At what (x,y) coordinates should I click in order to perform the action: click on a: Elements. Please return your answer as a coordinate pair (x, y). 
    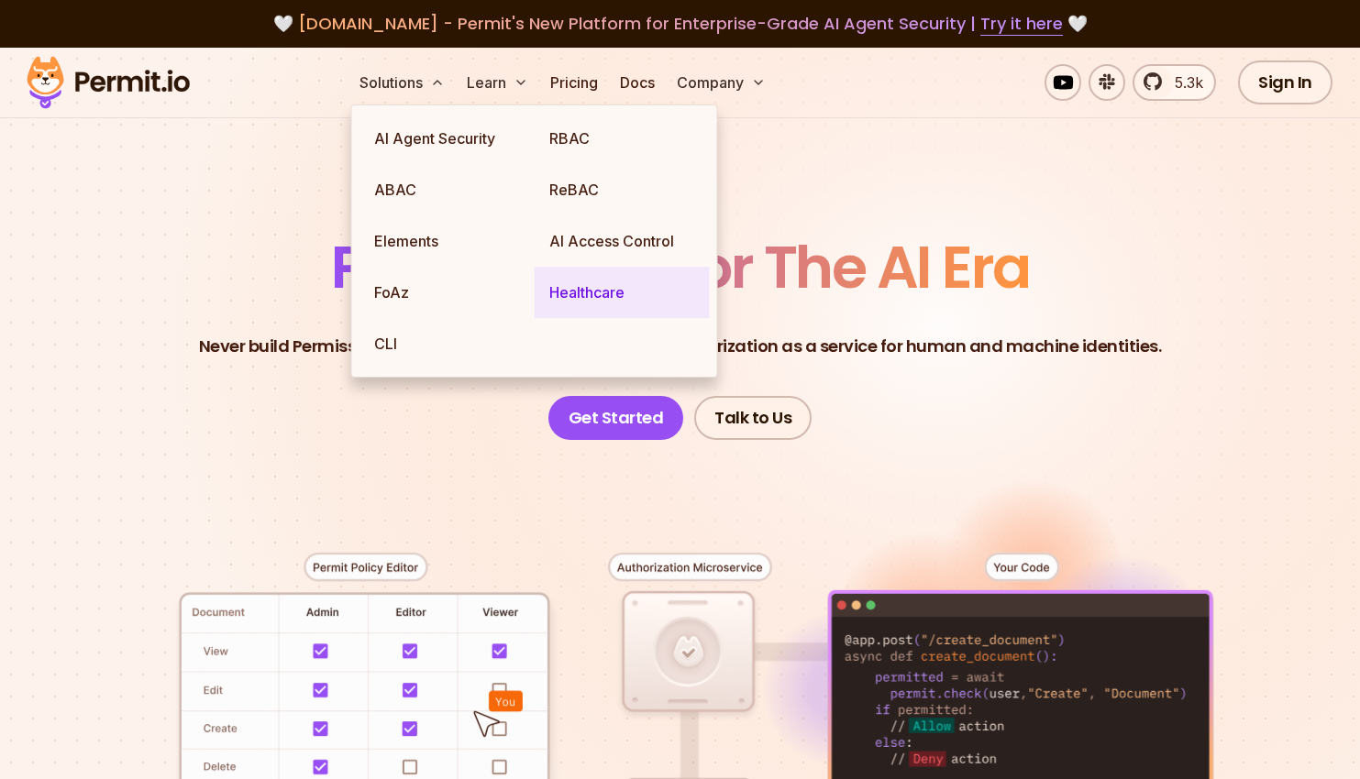
    Looking at the image, I should click on (447, 241).